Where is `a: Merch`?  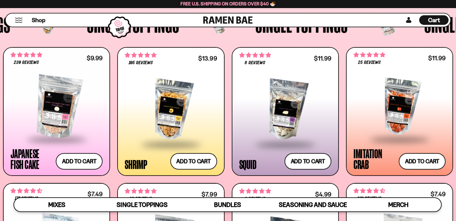 a: Merch is located at coordinates (399, 205).